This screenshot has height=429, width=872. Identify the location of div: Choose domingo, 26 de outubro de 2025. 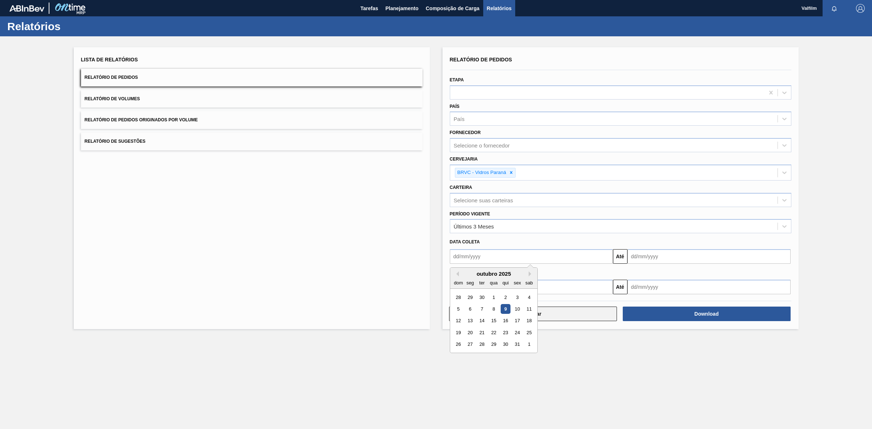
(458, 345).